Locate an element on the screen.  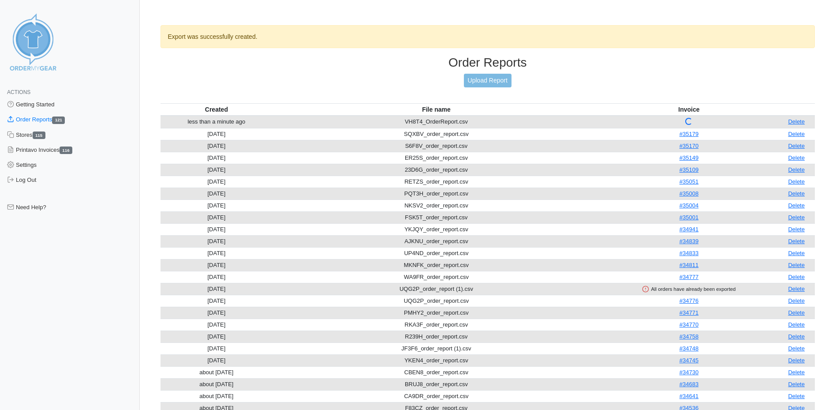
td: RKA3F_order_report.csv is located at coordinates (436, 324).